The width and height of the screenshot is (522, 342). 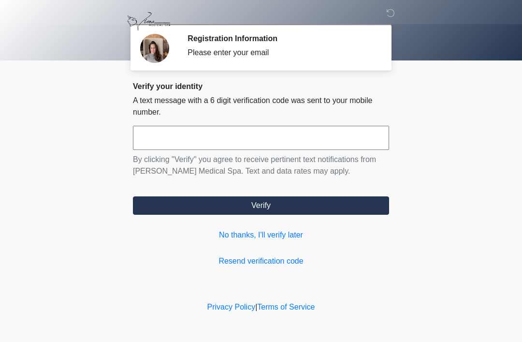 What do you see at coordinates (261, 261) in the screenshot?
I see `a: Resend verification code` at bounding box center [261, 261].